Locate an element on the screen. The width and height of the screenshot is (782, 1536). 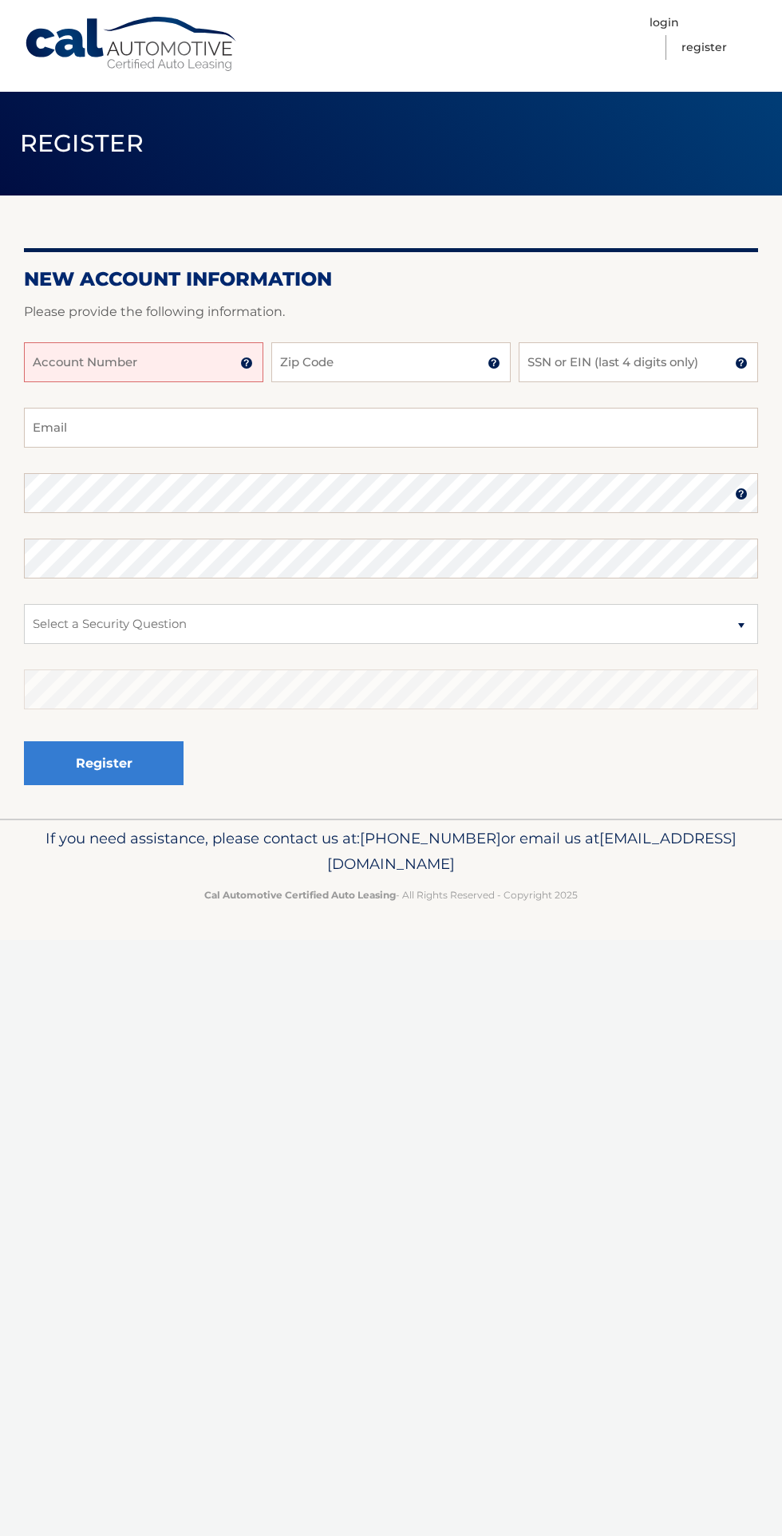
button: Register is located at coordinates (104, 763).